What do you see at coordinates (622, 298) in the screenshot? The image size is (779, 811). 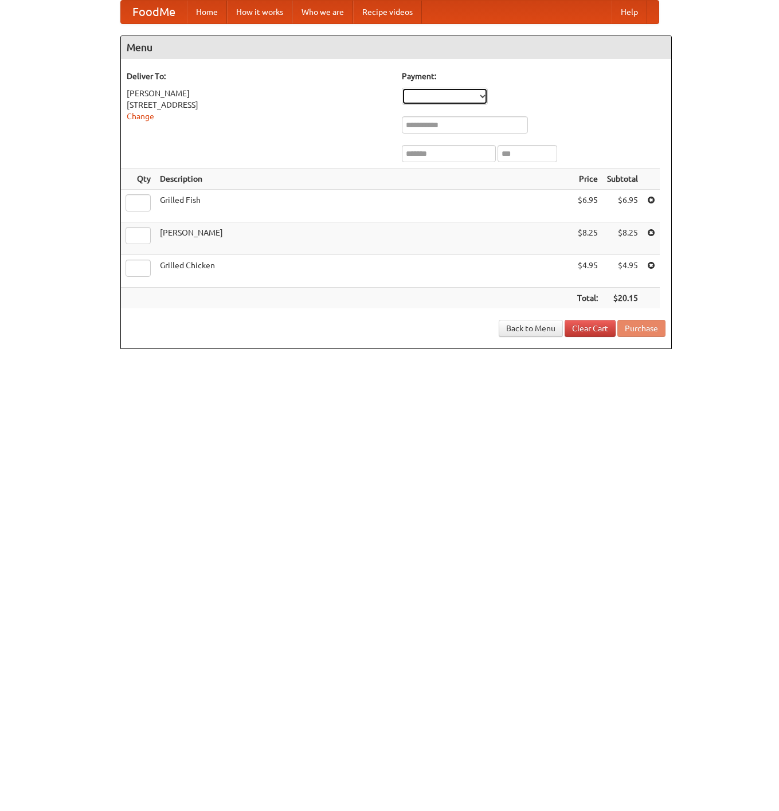 I see `th: $20.15` at bounding box center [622, 298].